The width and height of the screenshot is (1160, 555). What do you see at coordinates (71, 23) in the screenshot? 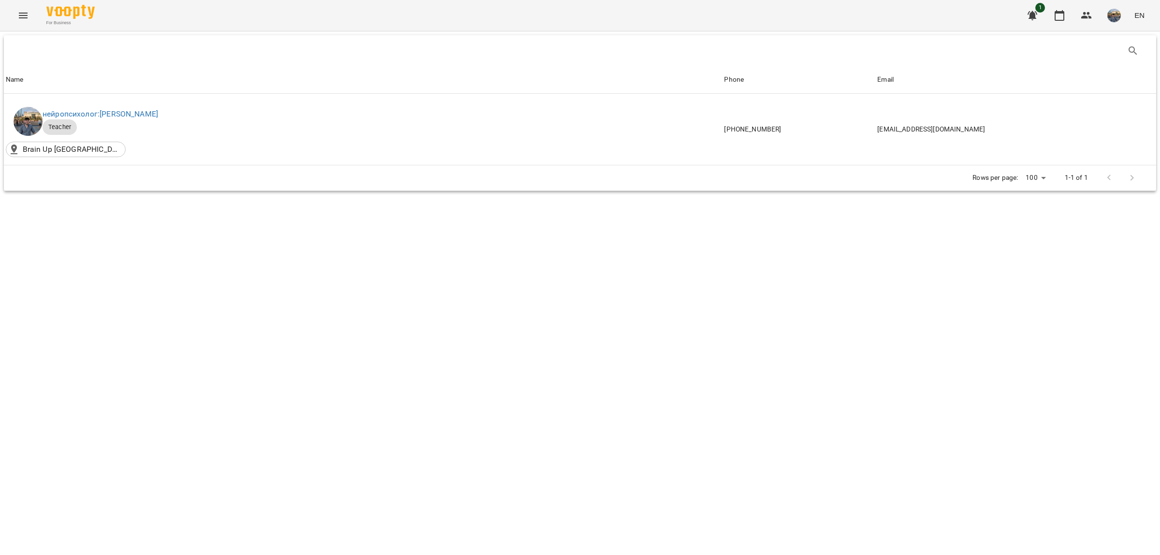
I see `span: For Business` at bounding box center [71, 23].